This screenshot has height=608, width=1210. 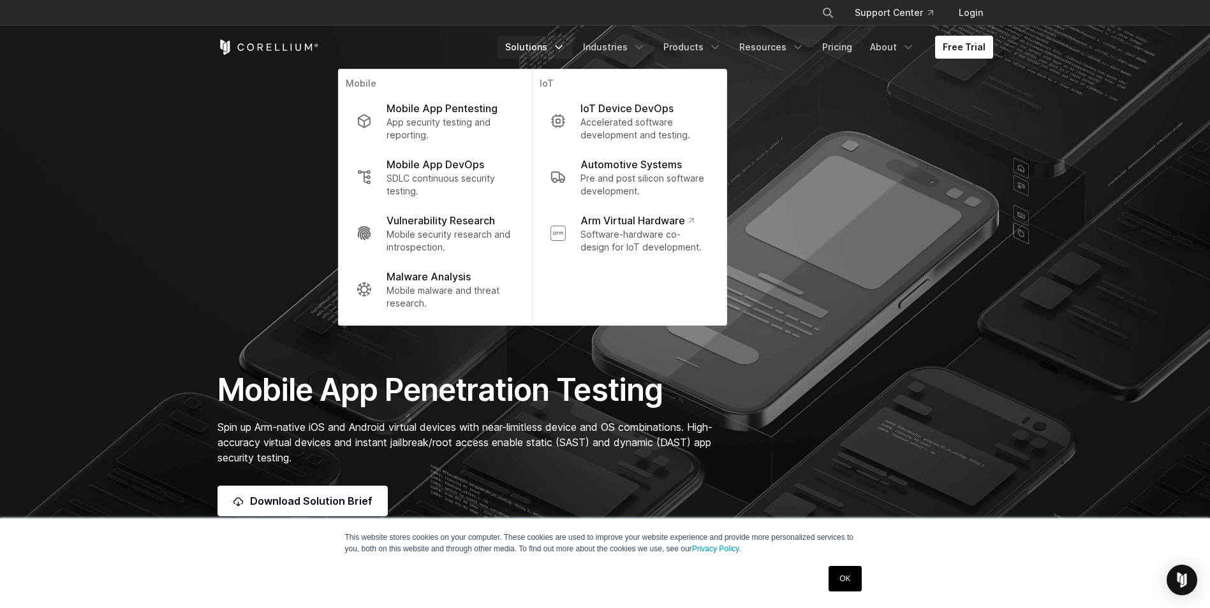 What do you see at coordinates (429, 277) in the screenshot?
I see `p: Malware Analysis` at bounding box center [429, 277].